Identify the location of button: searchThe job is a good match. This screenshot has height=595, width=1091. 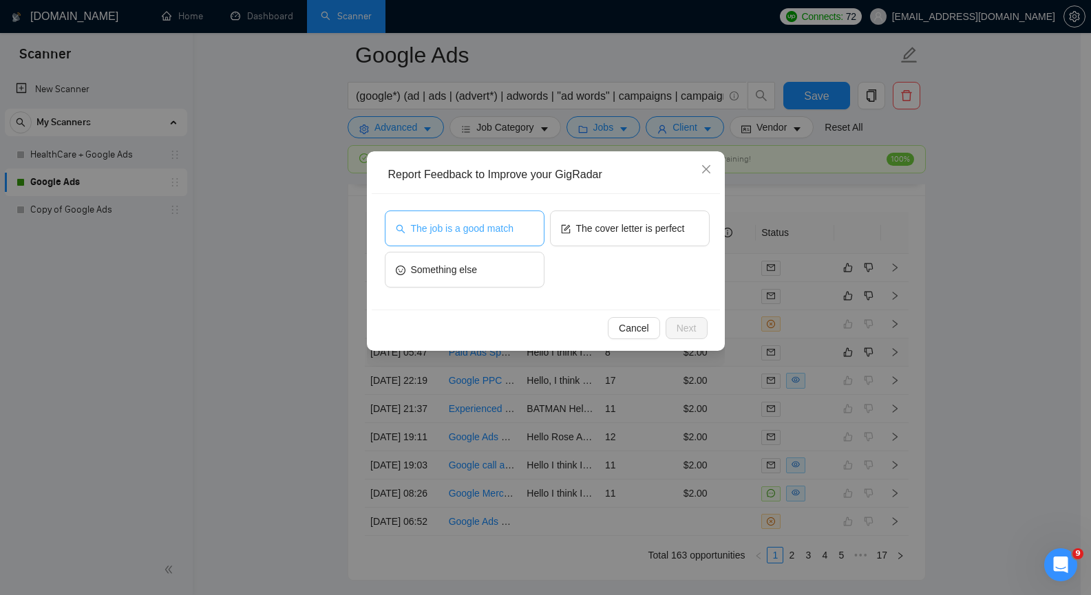
(464, 228).